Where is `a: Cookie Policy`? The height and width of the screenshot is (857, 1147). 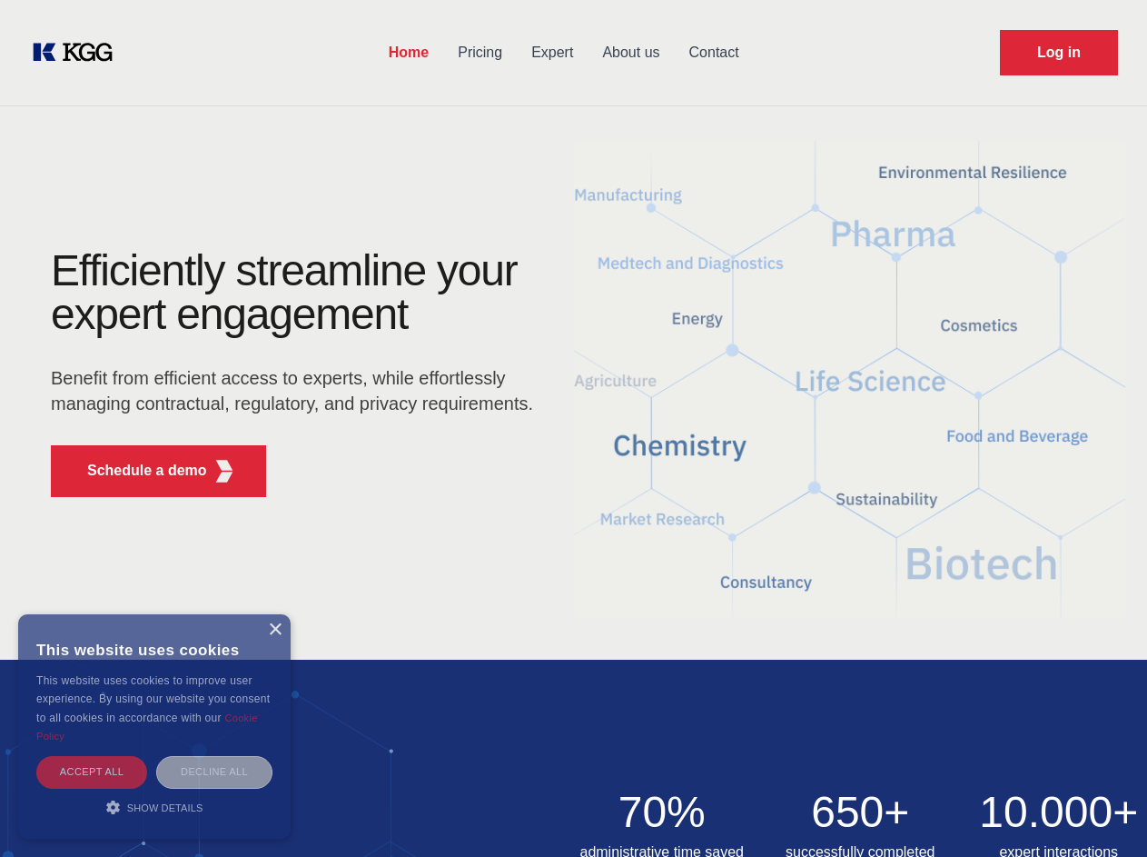
a: Cookie Policy is located at coordinates (147, 727).